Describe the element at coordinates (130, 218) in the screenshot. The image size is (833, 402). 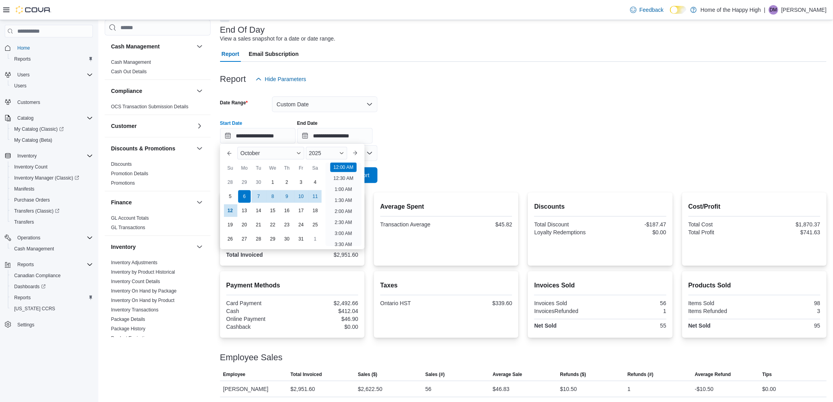
I see `span: GL Account Totals` at that location.